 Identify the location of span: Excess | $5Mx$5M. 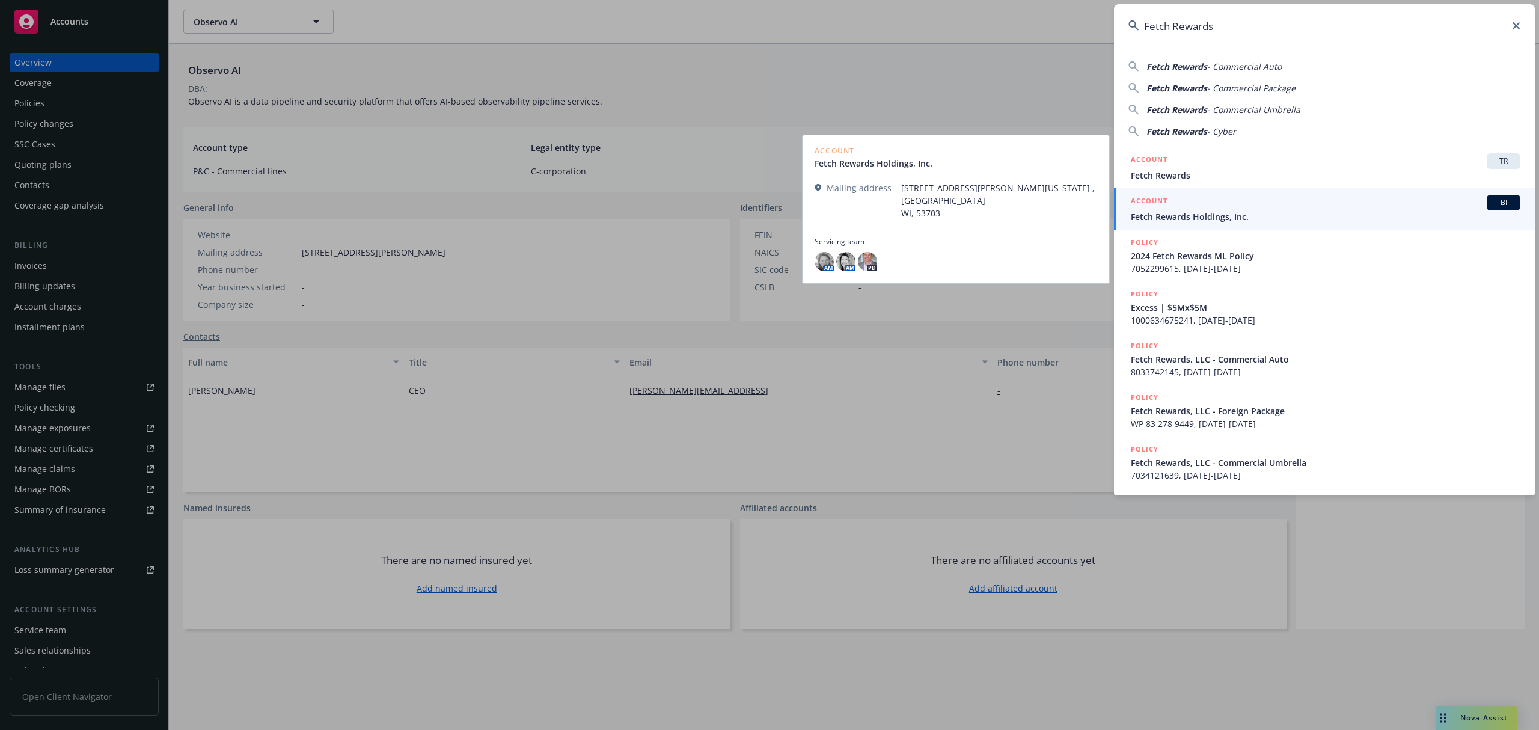
(1326, 307).